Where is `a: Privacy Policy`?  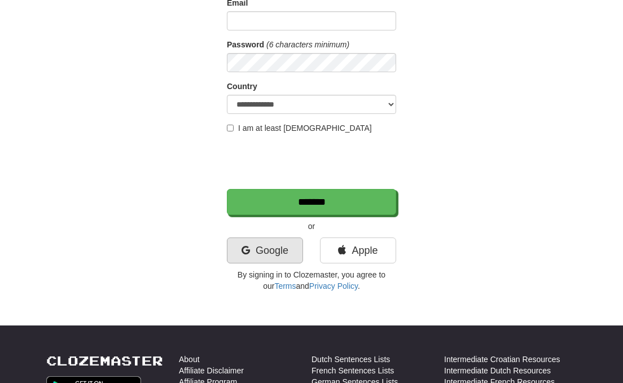
a: Privacy Policy is located at coordinates (333, 286).